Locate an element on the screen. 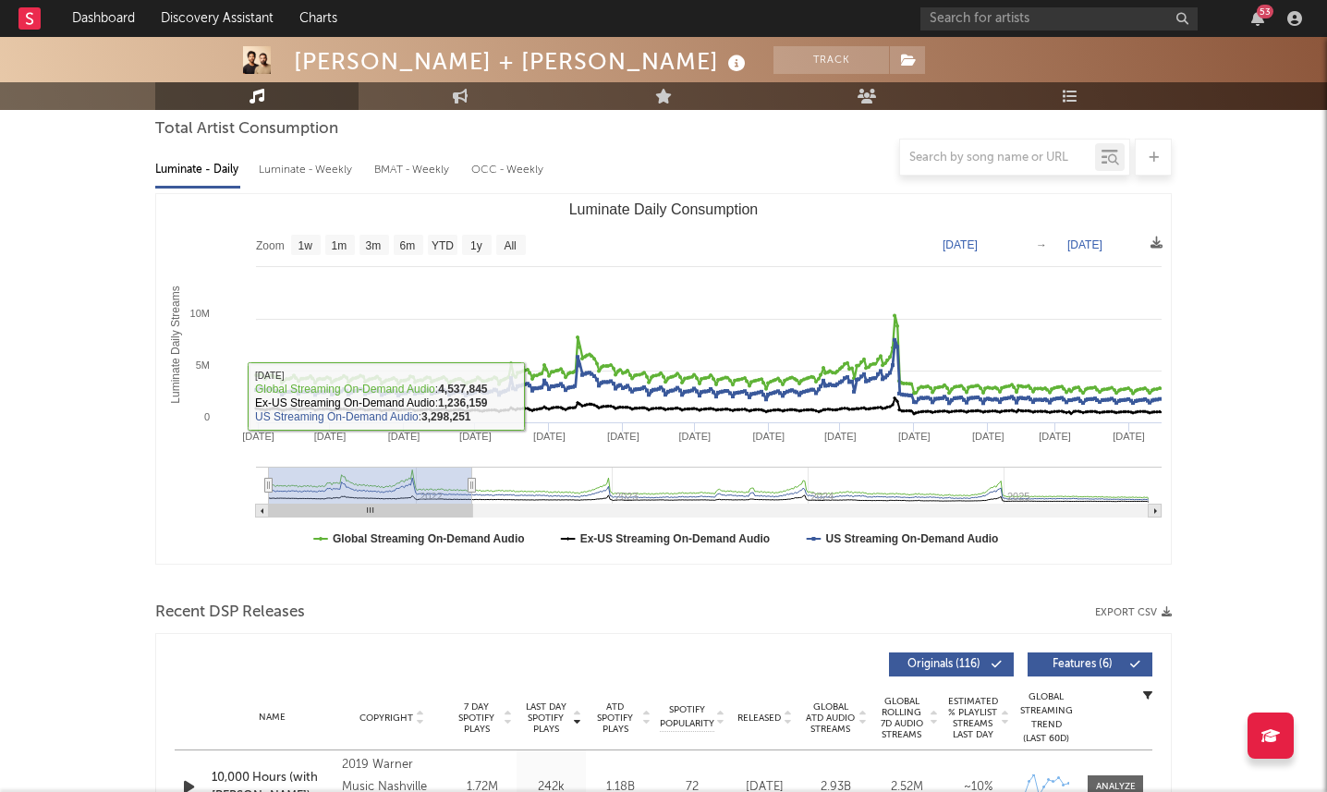  text: 6m is located at coordinates (408, 246).